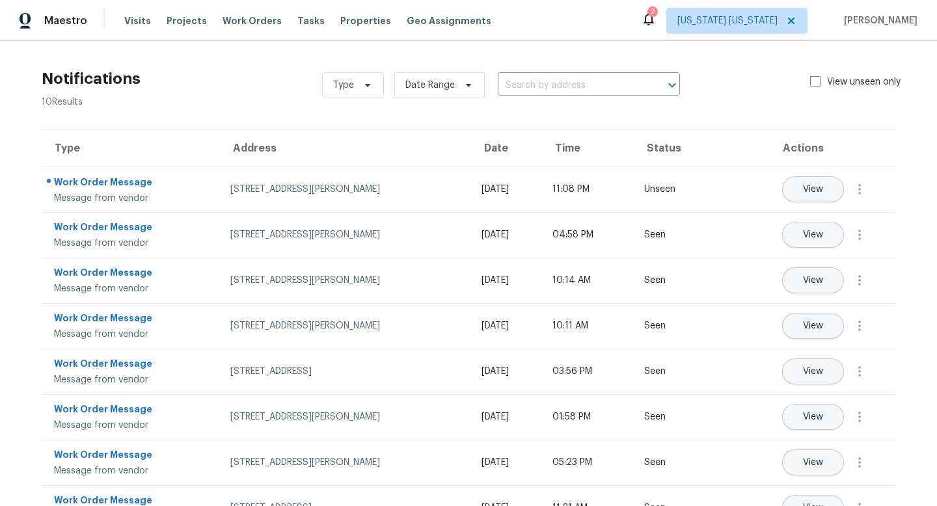  Describe the element at coordinates (588, 148) in the screenshot. I see `th: Time` at that location.